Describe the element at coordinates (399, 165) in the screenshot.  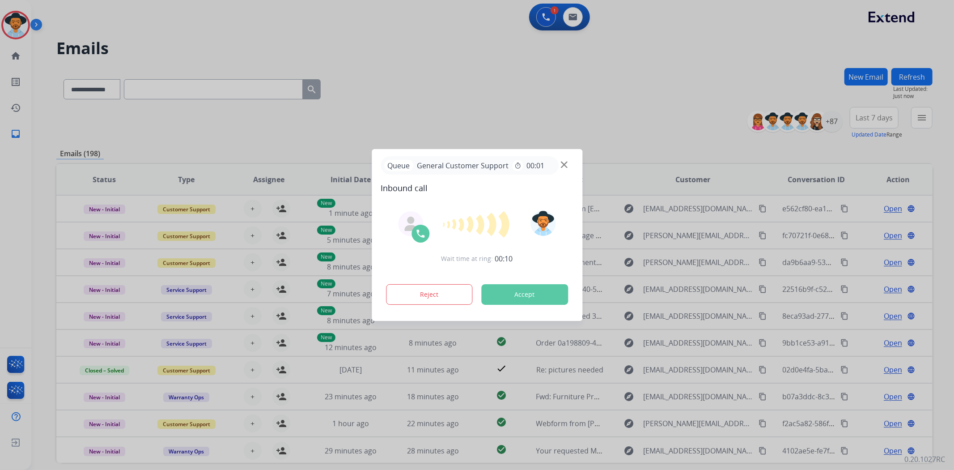
I see `p: Queue` at that location.